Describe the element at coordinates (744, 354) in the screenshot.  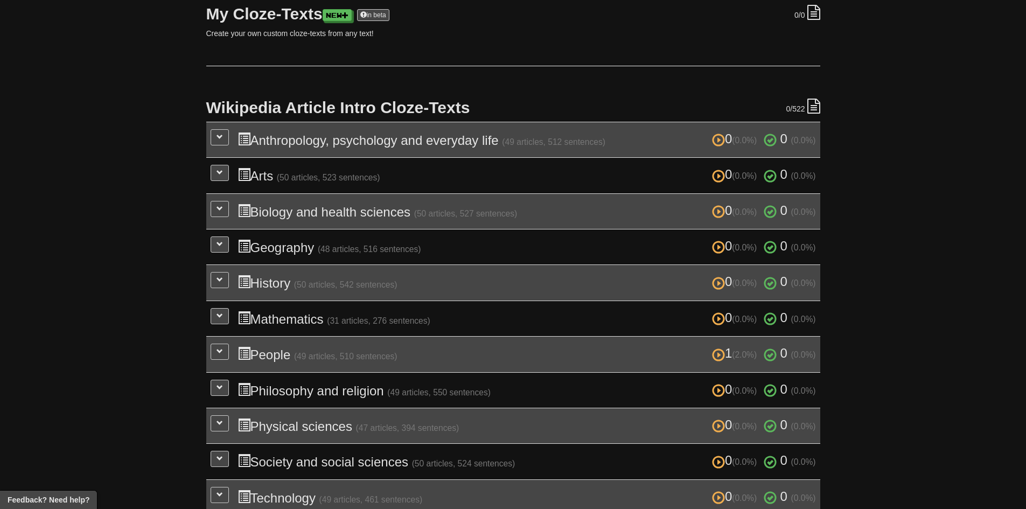
I see `small: (2.0%)` at that location.